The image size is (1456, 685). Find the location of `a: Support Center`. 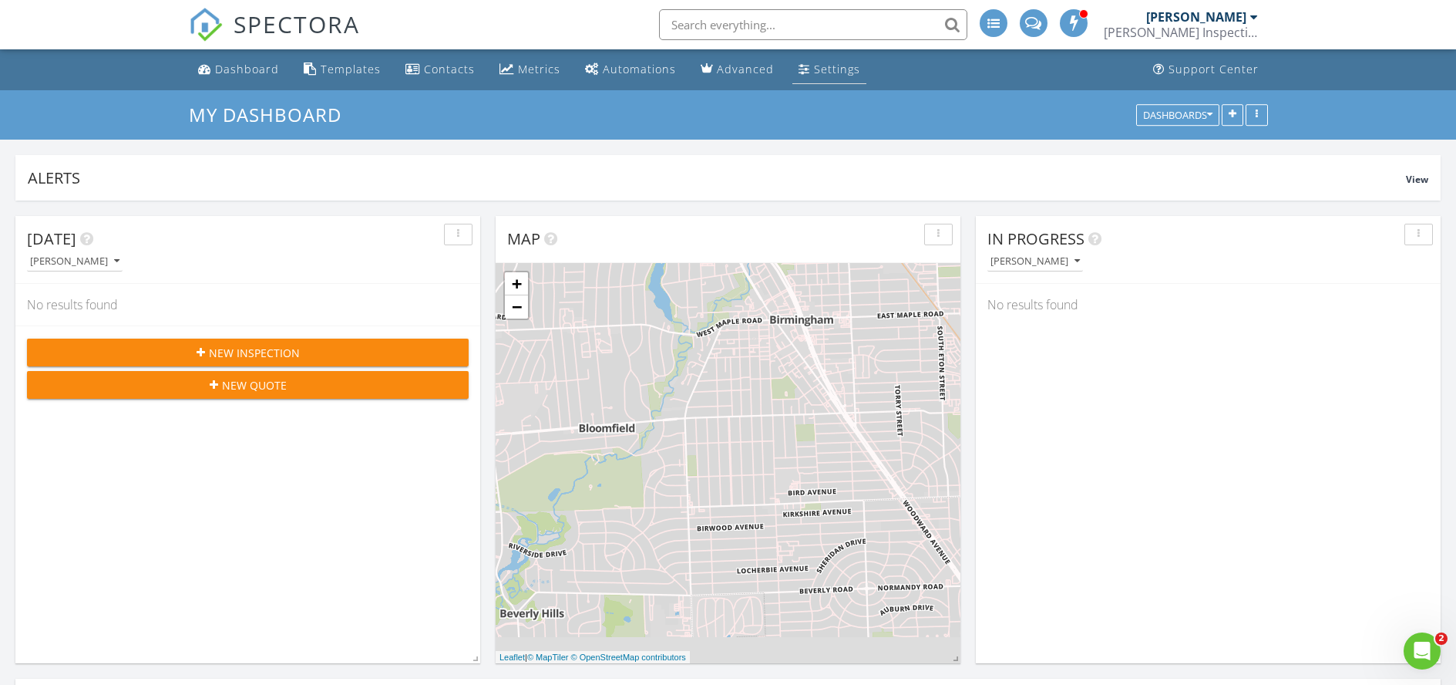

a: Support Center is located at coordinates (1206, 69).